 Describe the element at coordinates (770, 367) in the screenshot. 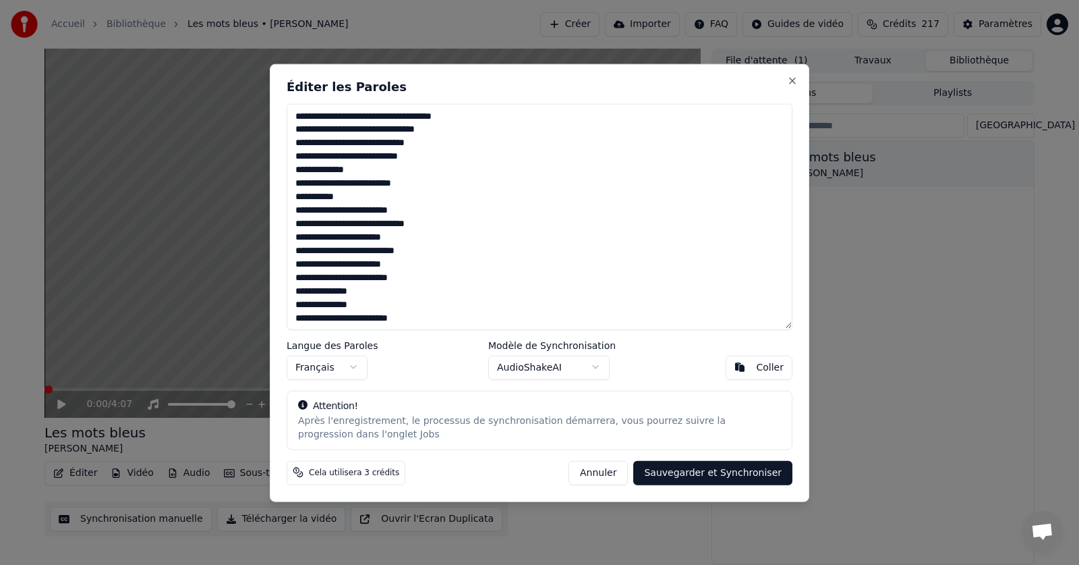

I see `div: Coller` at that location.